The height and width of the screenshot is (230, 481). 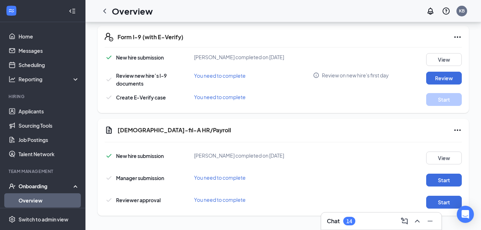 What do you see at coordinates (109, 37) in the screenshot?
I see `svg: FormI9EVerifyIcon` at bounding box center [109, 37].